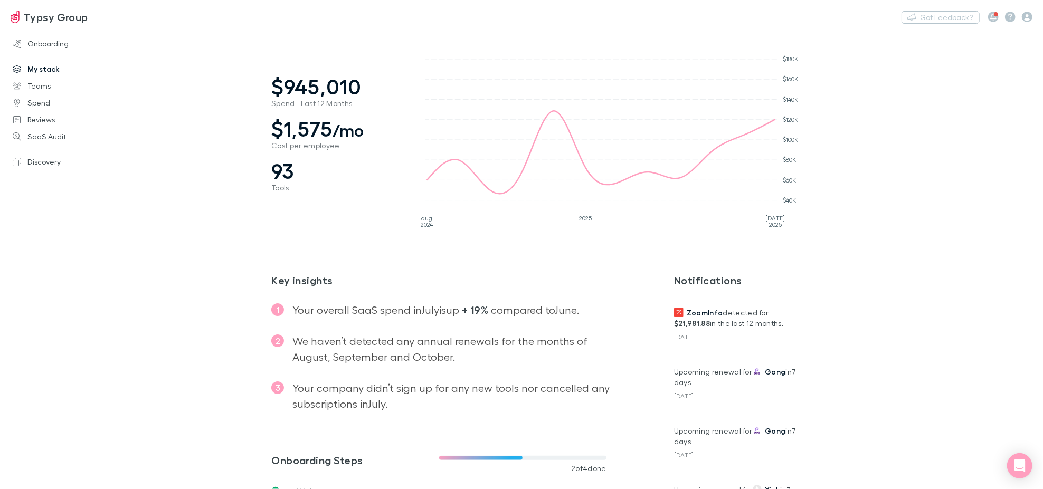 The image size is (1043, 489). I want to click on tspan: $160K, so click(791, 79).